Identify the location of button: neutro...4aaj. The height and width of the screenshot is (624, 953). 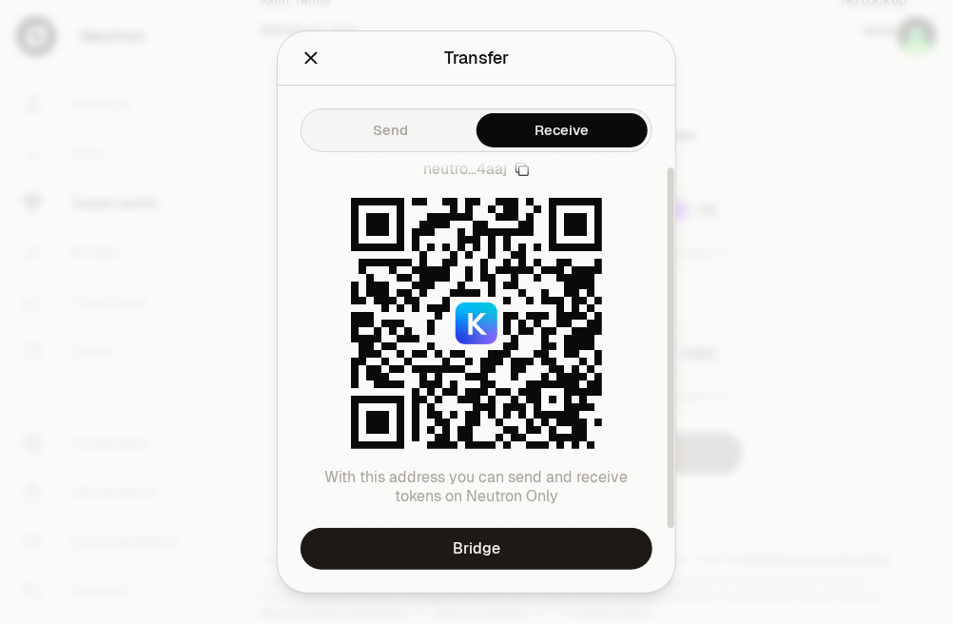
(477, 169).